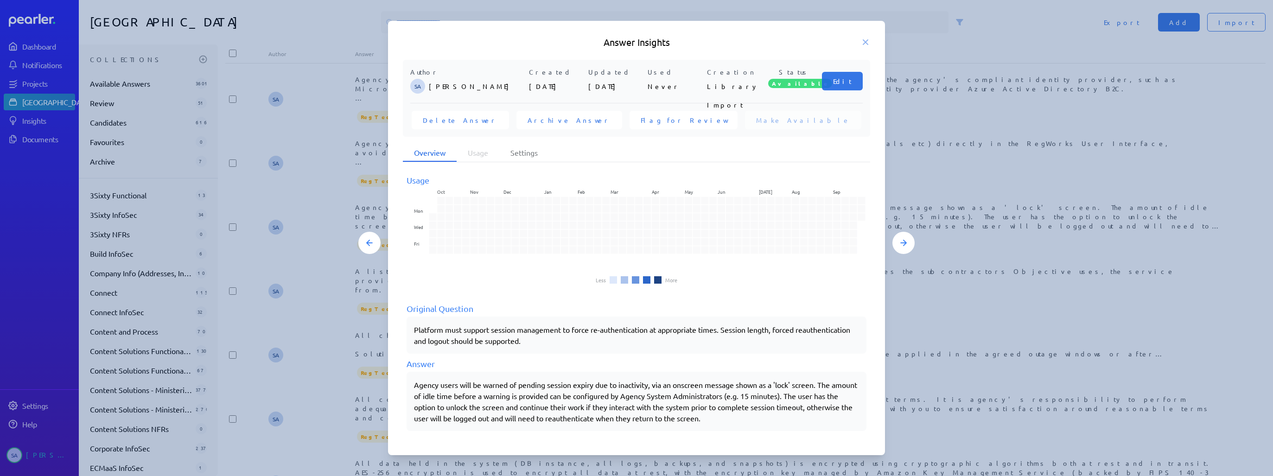  What do you see at coordinates (507, 191) in the screenshot?
I see `text: Dec` at bounding box center [507, 191].